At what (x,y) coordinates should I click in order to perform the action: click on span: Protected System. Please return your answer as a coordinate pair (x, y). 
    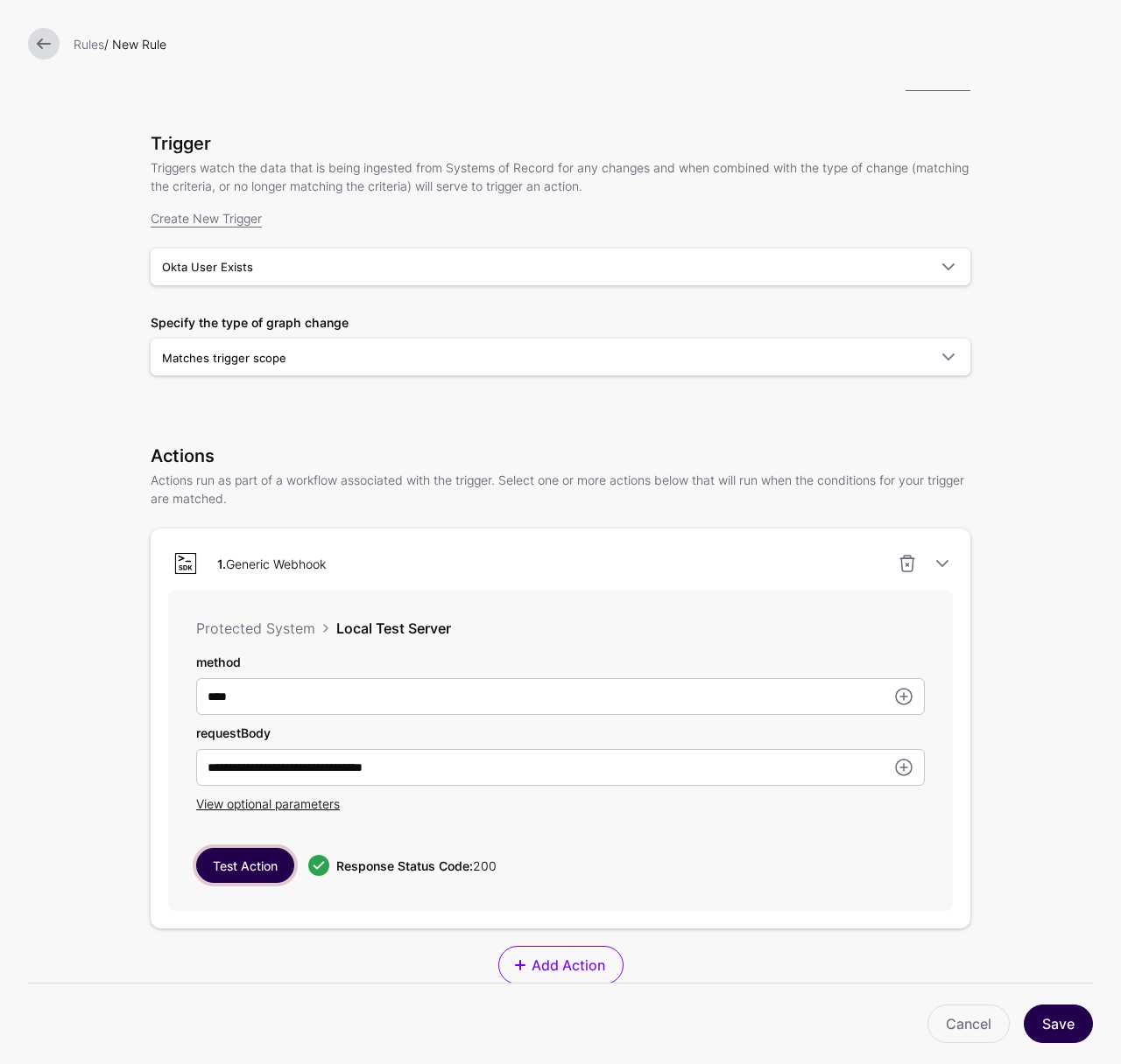
    Looking at the image, I should click on (256, 629).